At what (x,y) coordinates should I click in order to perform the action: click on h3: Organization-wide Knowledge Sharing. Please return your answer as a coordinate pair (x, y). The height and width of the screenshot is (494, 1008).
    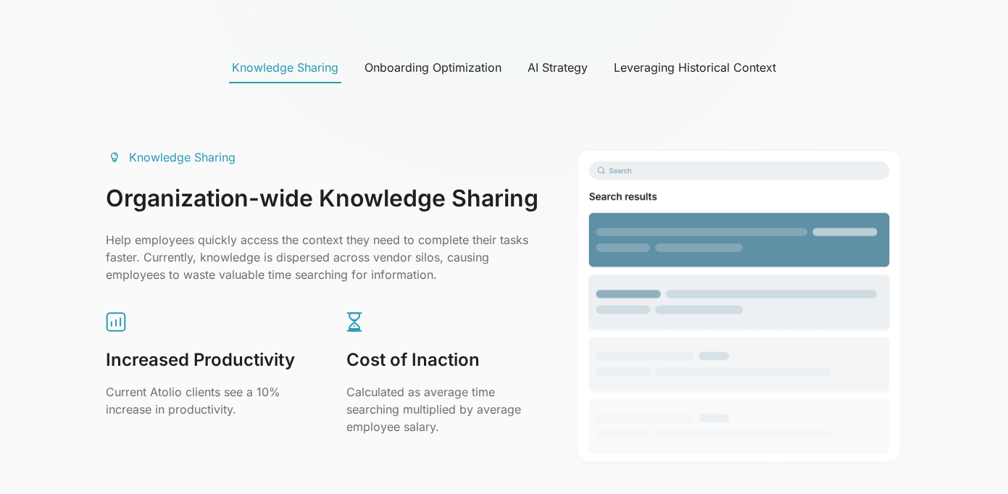
    Looking at the image, I should click on (323, 198).